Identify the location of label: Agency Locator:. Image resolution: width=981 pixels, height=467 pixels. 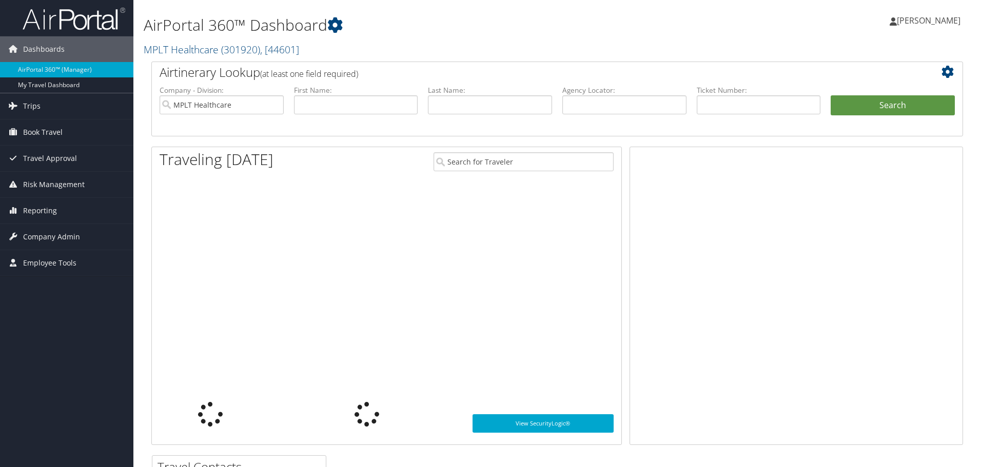
(625, 90).